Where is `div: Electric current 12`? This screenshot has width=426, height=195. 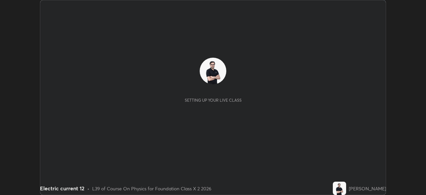
div: Electric current 12 is located at coordinates (62, 188).